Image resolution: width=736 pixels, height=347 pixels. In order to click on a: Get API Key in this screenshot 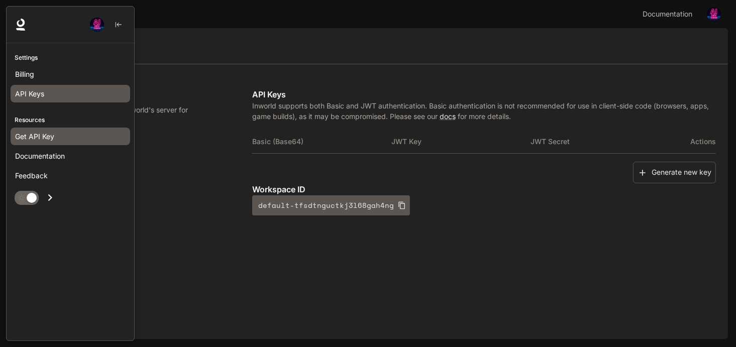, I will do `click(70, 136)`.